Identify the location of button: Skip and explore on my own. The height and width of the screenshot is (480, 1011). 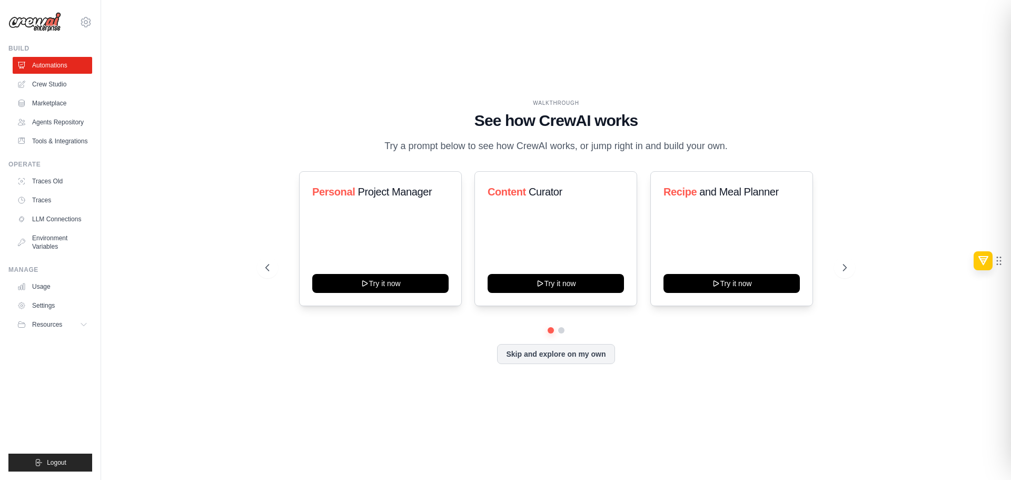
(556, 354).